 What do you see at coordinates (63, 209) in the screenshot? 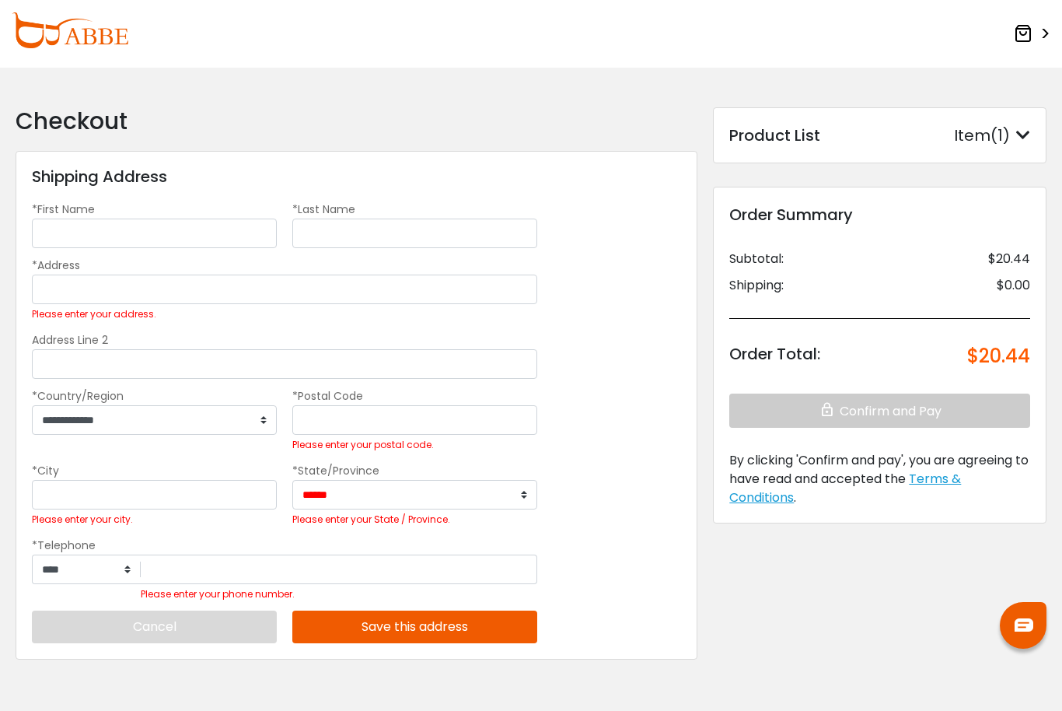
I see `label: *First Name` at bounding box center [63, 209].